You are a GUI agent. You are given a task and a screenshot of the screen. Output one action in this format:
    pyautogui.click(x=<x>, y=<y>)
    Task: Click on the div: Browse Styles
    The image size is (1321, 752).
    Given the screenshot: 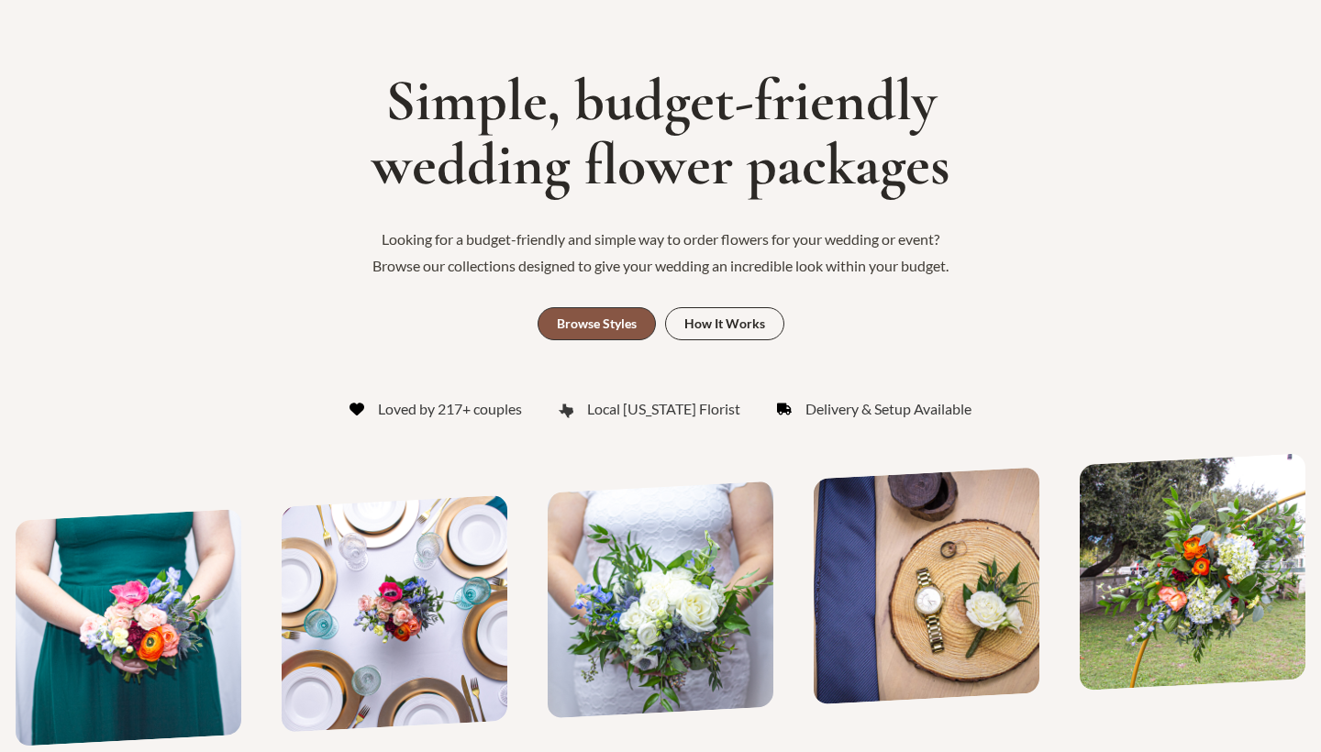 What is the action you would take?
    pyautogui.click(x=596, y=324)
    